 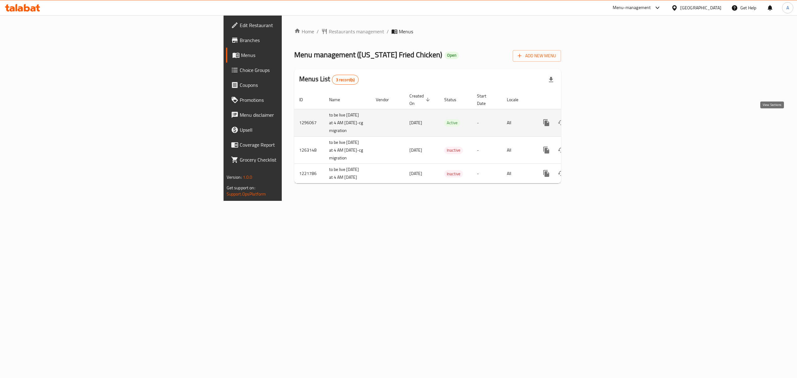 What do you see at coordinates (632, 8) in the screenshot?
I see `div: Menu-management` at bounding box center [632, 8].